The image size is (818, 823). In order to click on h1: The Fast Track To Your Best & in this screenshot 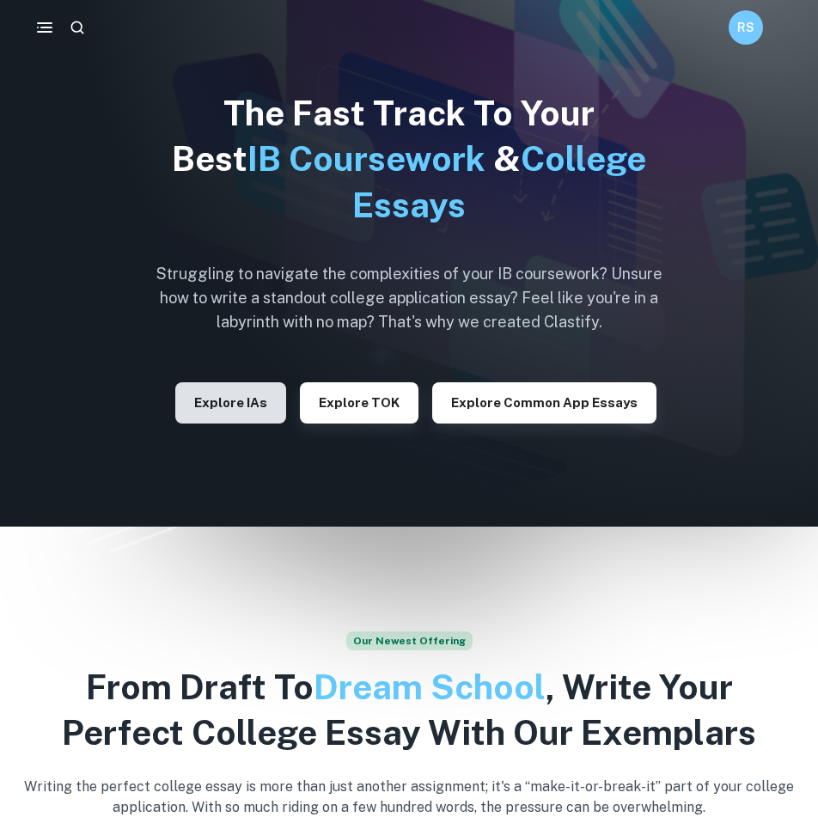, I will do `click(409, 159)`.